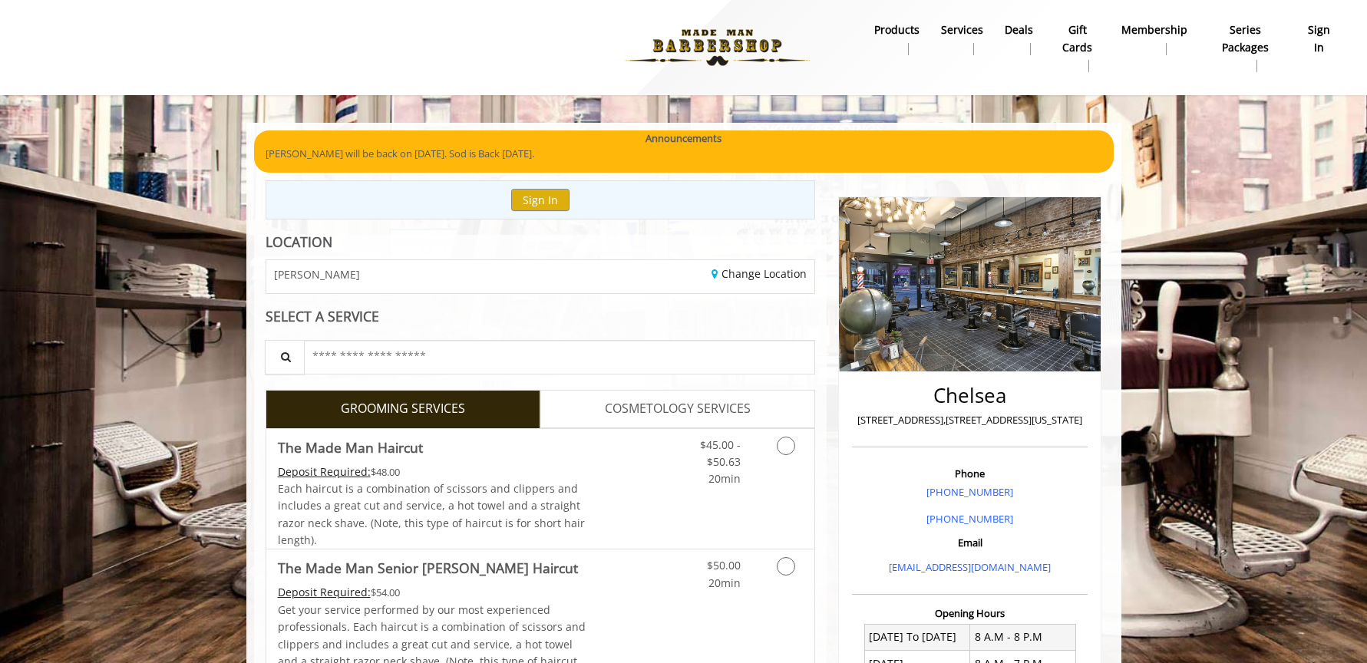  I want to click on h3: Opening Hours, so click(970, 613).